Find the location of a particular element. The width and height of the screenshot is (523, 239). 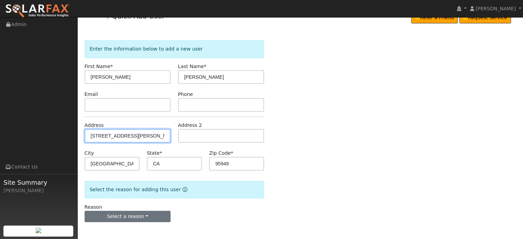

div: Enter the information below to add a new user is located at coordinates (174, 49).